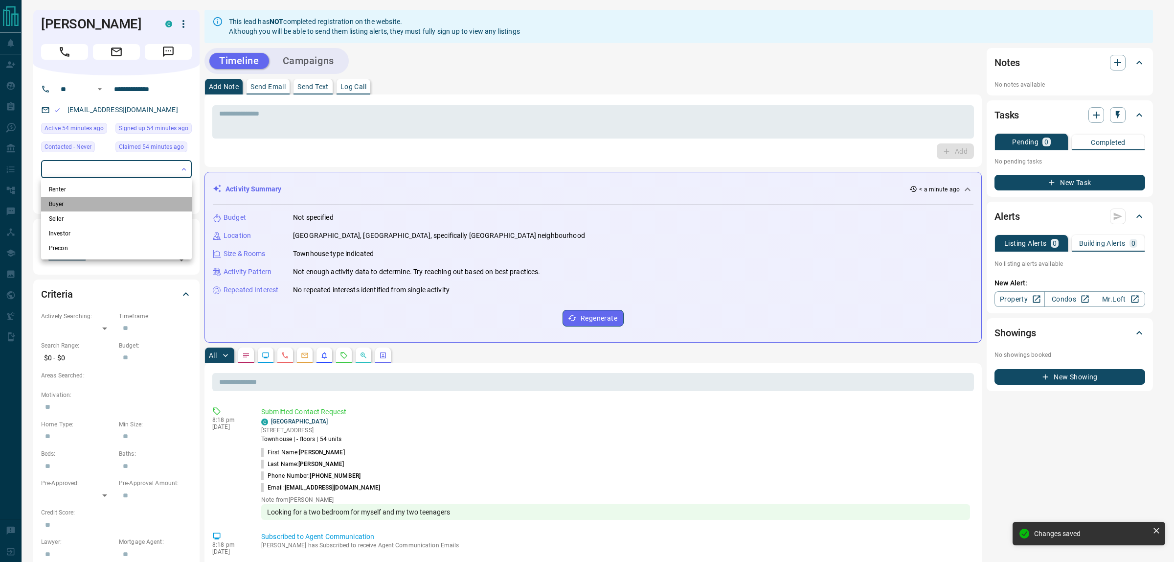 The width and height of the screenshot is (1174, 562). I want to click on li: Seller, so click(116, 219).